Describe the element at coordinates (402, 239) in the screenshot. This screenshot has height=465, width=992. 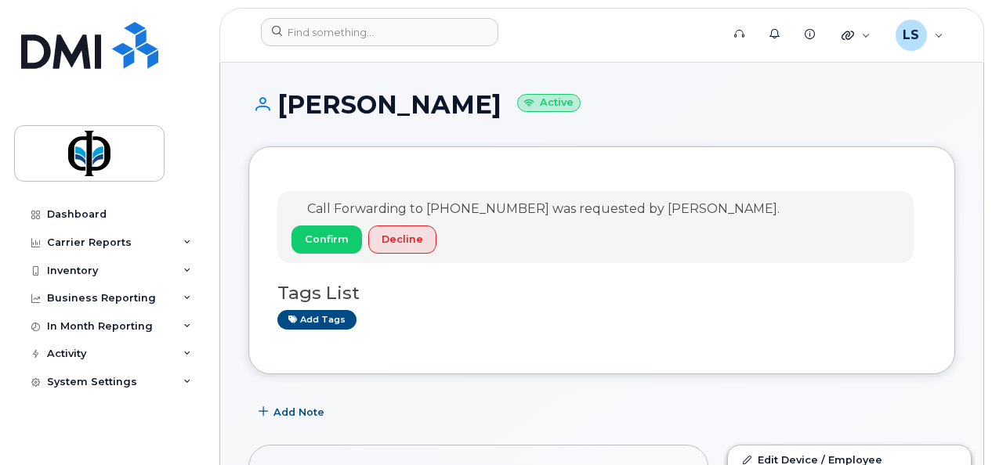
I see `span: Decline` at that location.